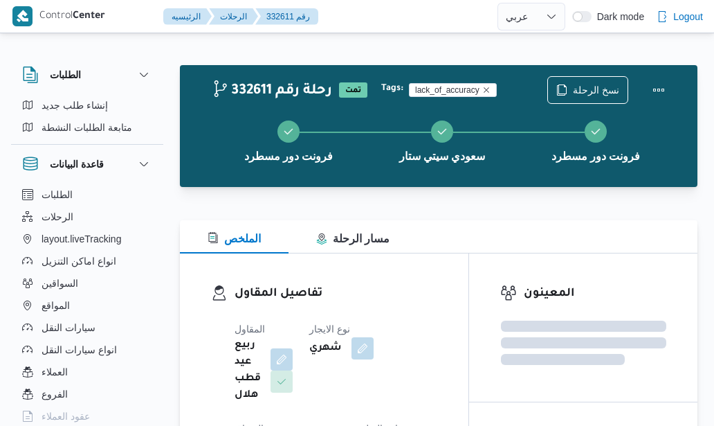  Describe the element at coordinates (87, 327) in the screenshot. I see `button: سيارات النقل` at that location.